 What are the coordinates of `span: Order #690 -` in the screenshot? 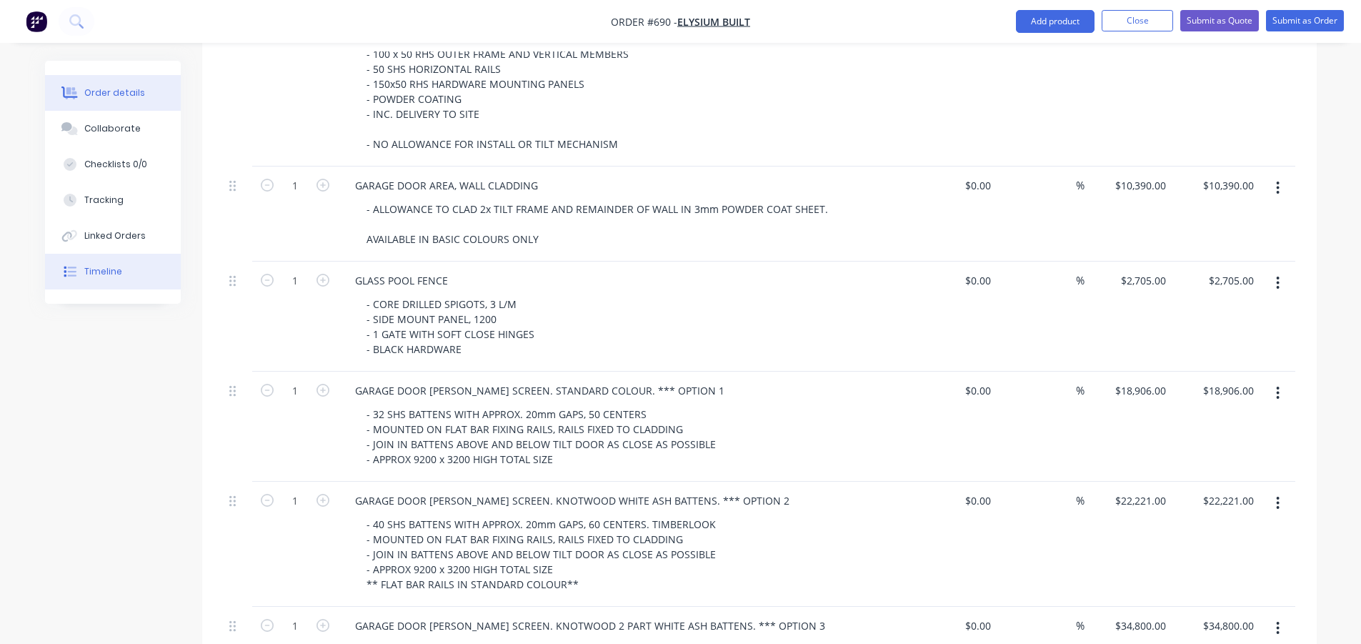 It's located at (644, 21).